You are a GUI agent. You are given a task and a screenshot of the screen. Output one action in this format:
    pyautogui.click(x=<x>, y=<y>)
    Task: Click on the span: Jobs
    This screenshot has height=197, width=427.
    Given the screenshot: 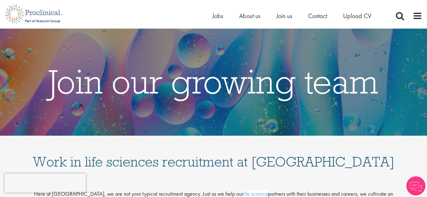 What is the action you would take?
    pyautogui.click(x=218, y=16)
    